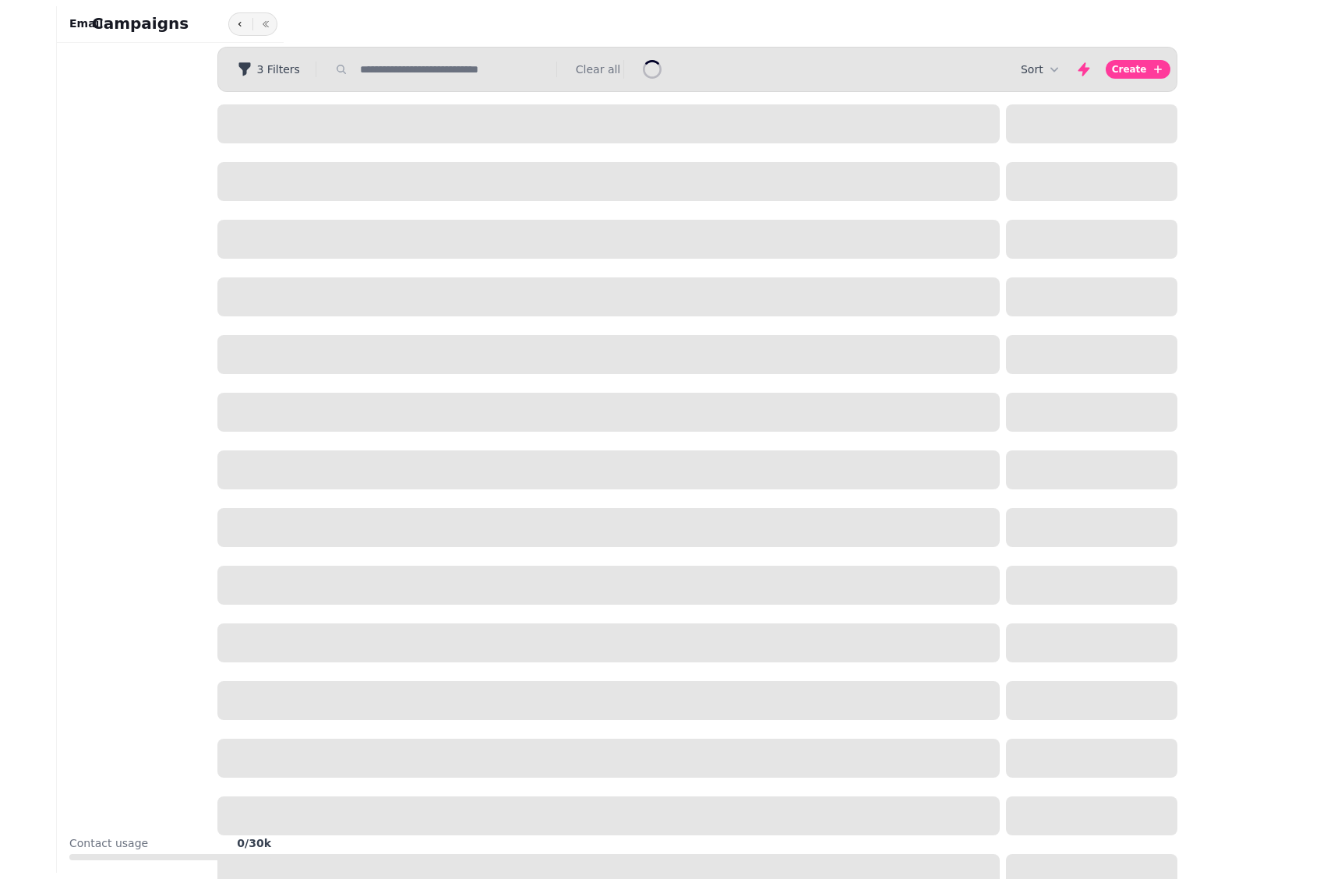 The width and height of the screenshot is (1327, 879). What do you see at coordinates (86, 23) in the screenshot?
I see `h2: Email` at bounding box center [86, 23].